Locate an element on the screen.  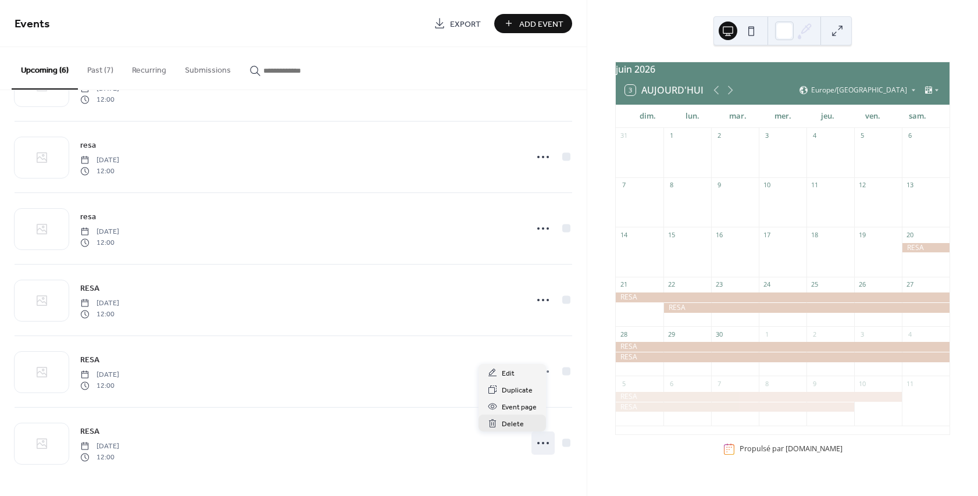
div: dim. is located at coordinates (647, 116).